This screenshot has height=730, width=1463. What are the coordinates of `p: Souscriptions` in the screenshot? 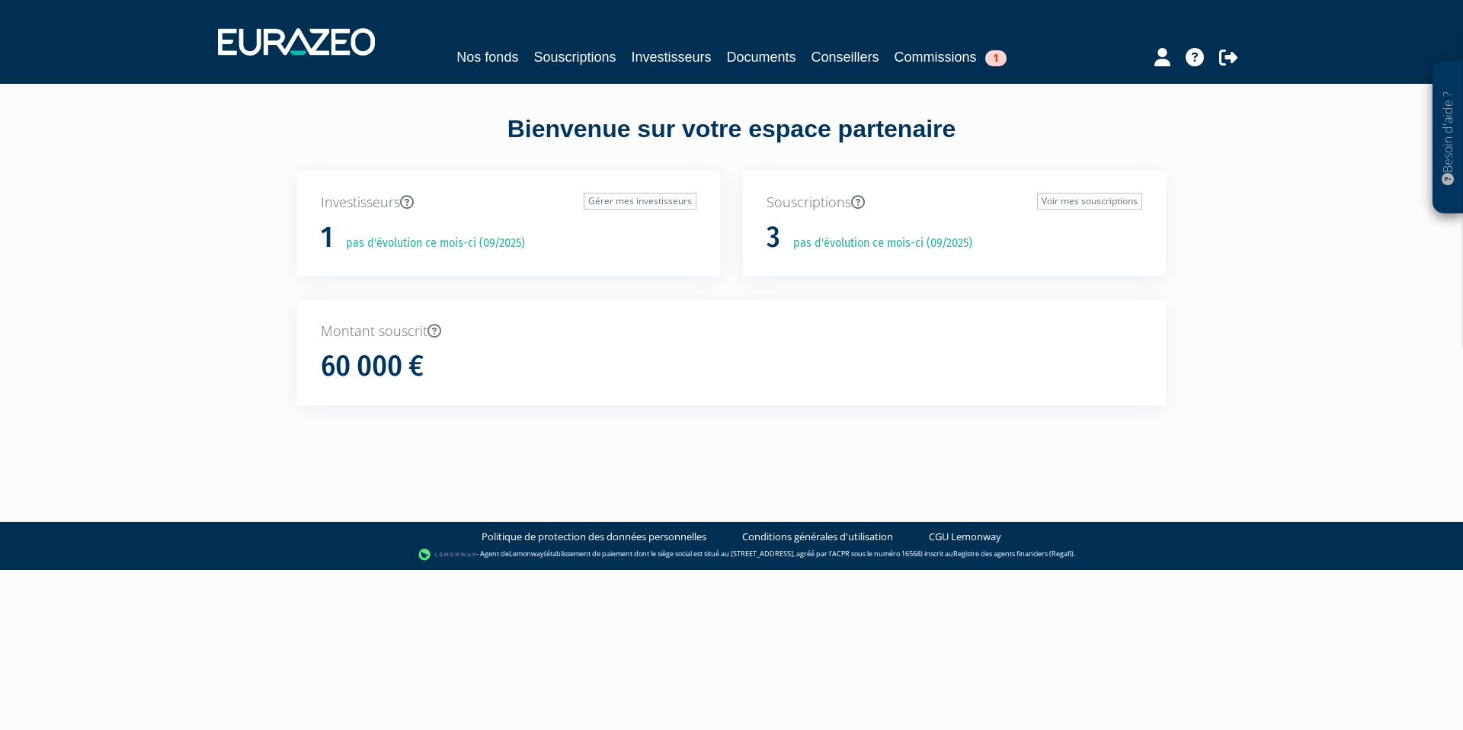 It's located at (954, 203).